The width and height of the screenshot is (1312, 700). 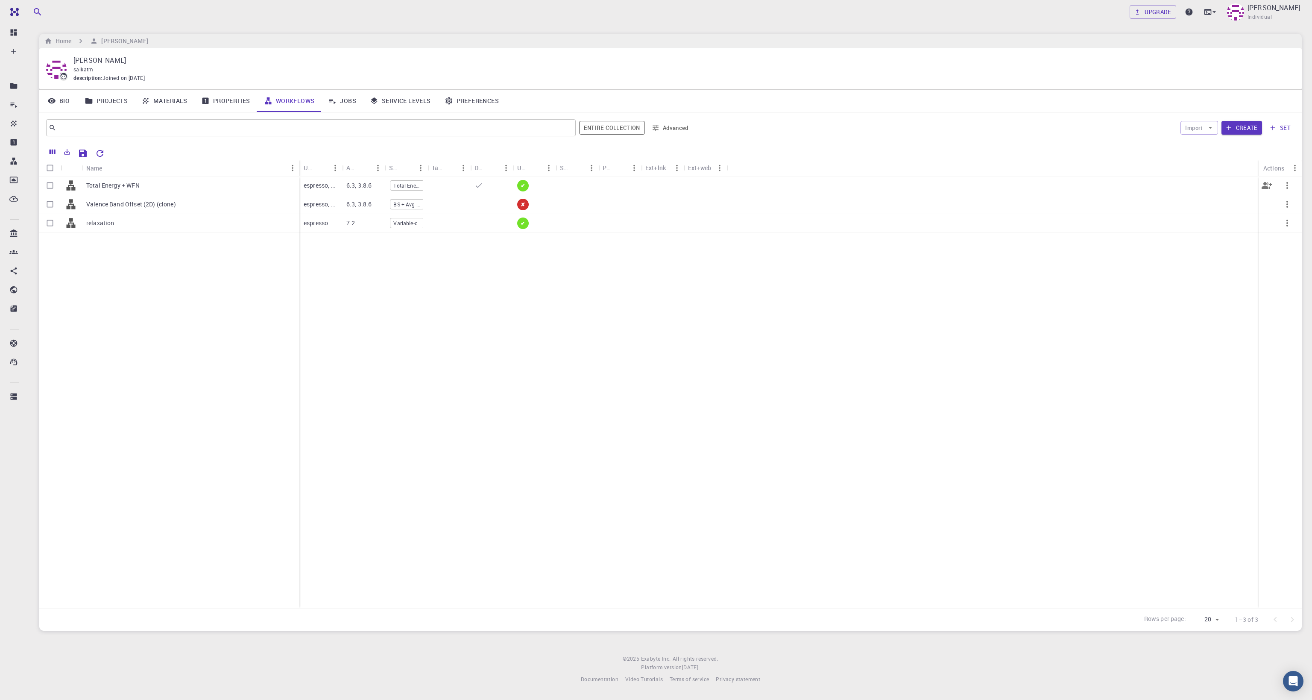 I want to click on span: Documentation, so click(x=600, y=679).